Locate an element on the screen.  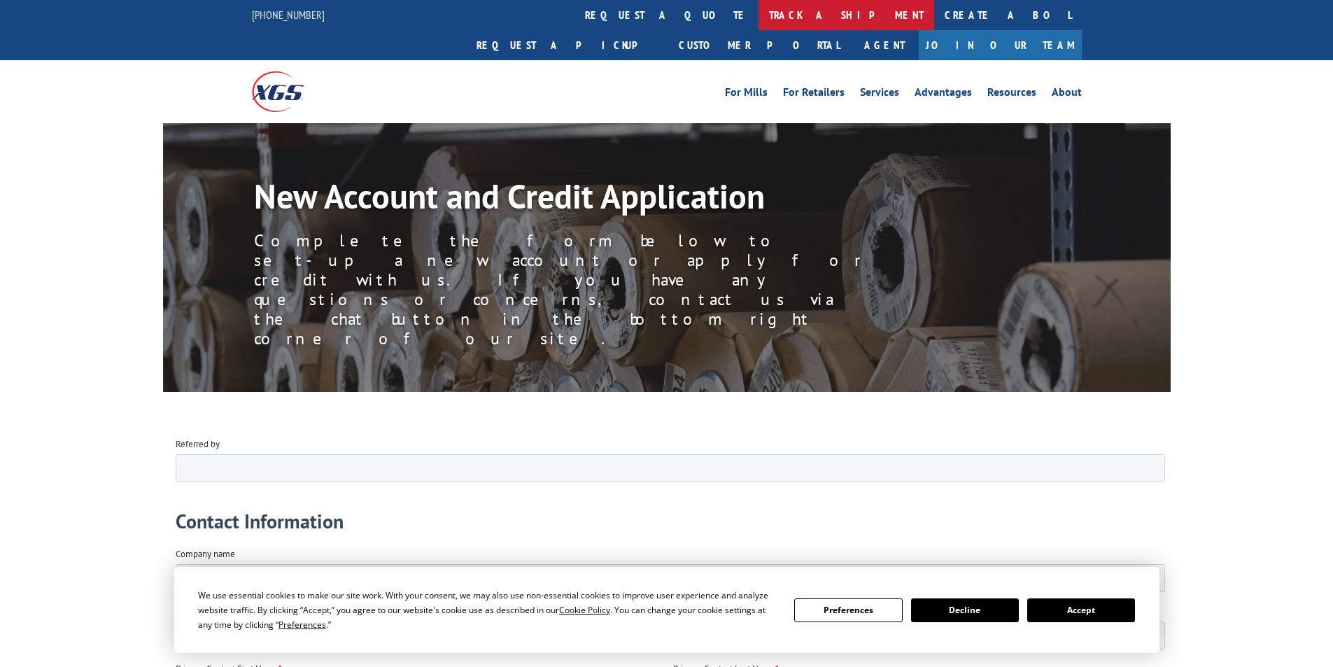
div: We use essential cookies to make our site work. With your consent, we may also use non-essential ... is located at coordinates (488, 610).